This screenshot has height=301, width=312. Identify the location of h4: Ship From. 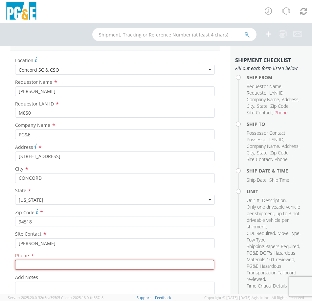
(277, 77).